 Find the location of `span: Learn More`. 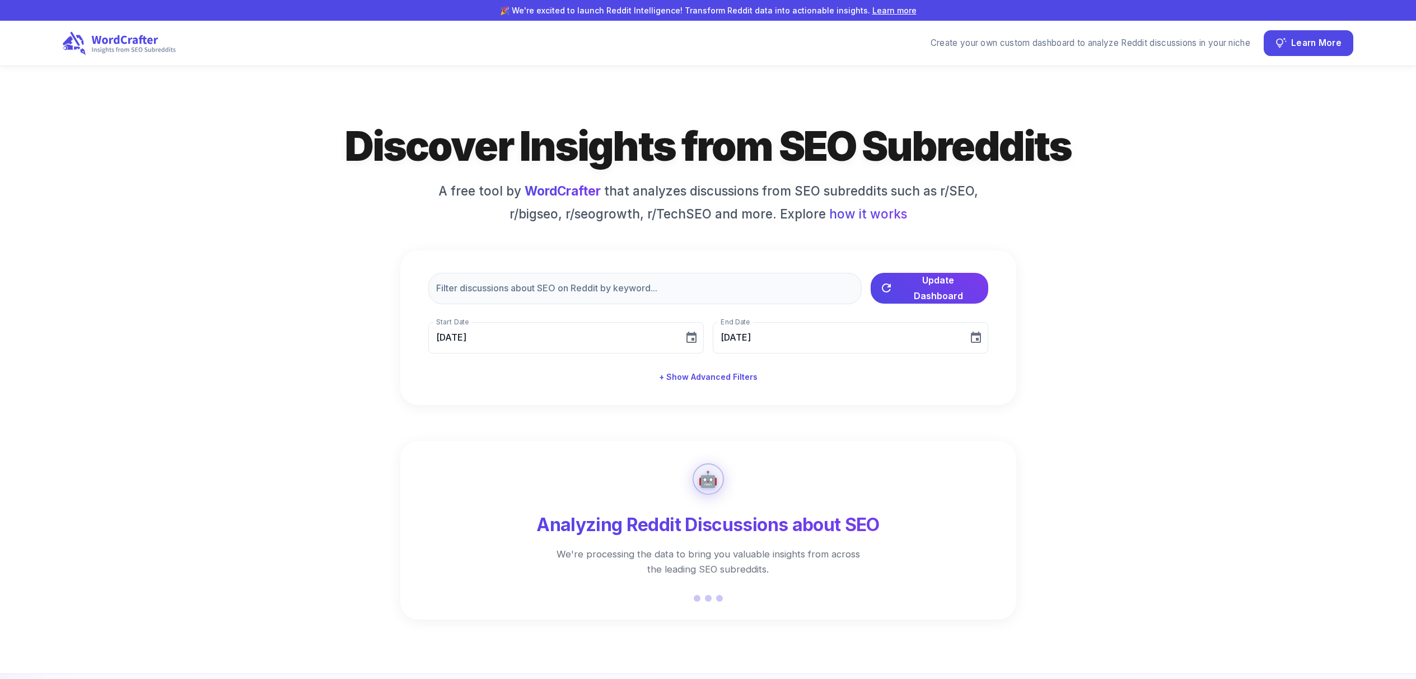

span: Learn More is located at coordinates (1317, 43).